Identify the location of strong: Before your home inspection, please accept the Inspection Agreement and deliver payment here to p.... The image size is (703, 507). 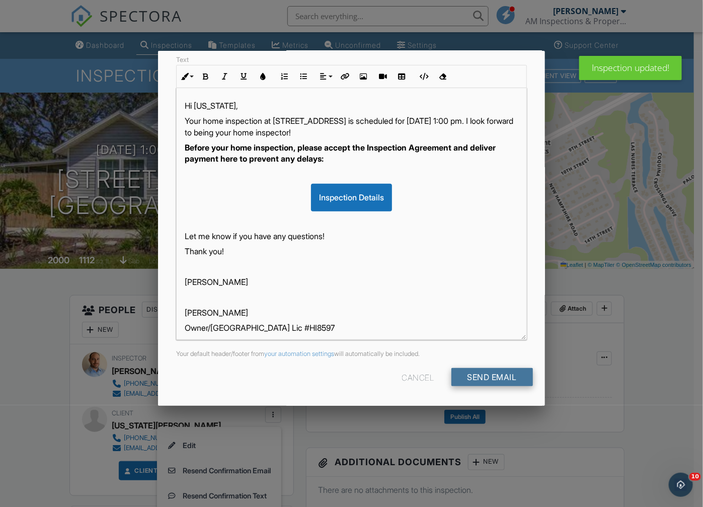
(340, 153).